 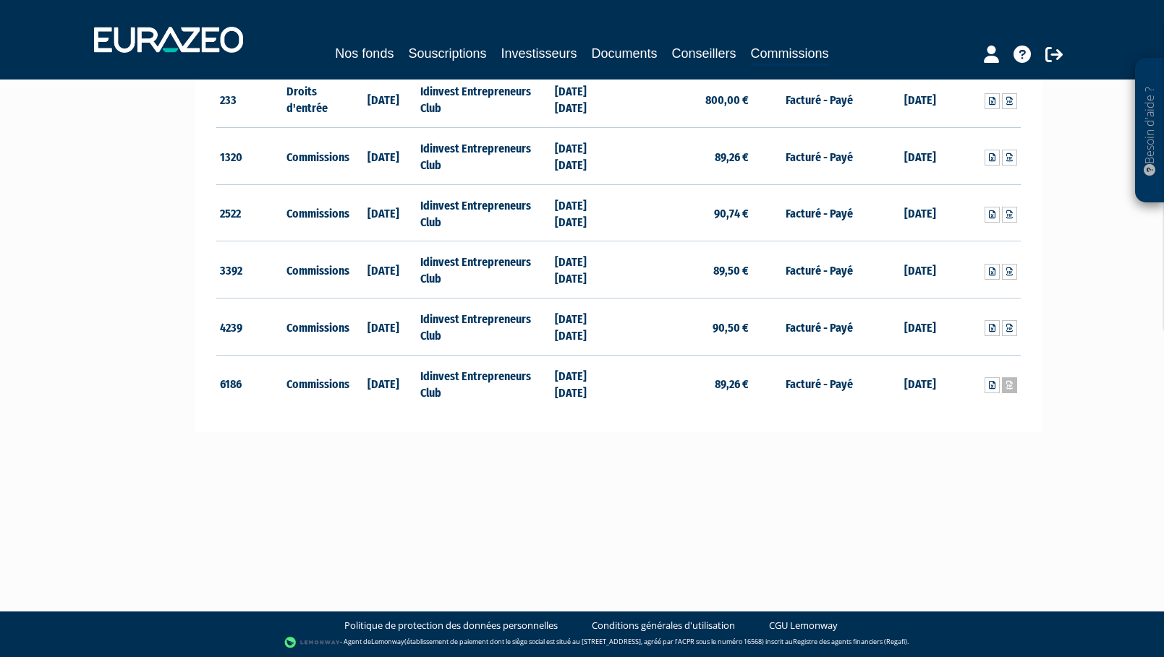 What do you see at coordinates (663, 626) in the screenshot?
I see `a: Conditions générales d'utilisation` at bounding box center [663, 626].